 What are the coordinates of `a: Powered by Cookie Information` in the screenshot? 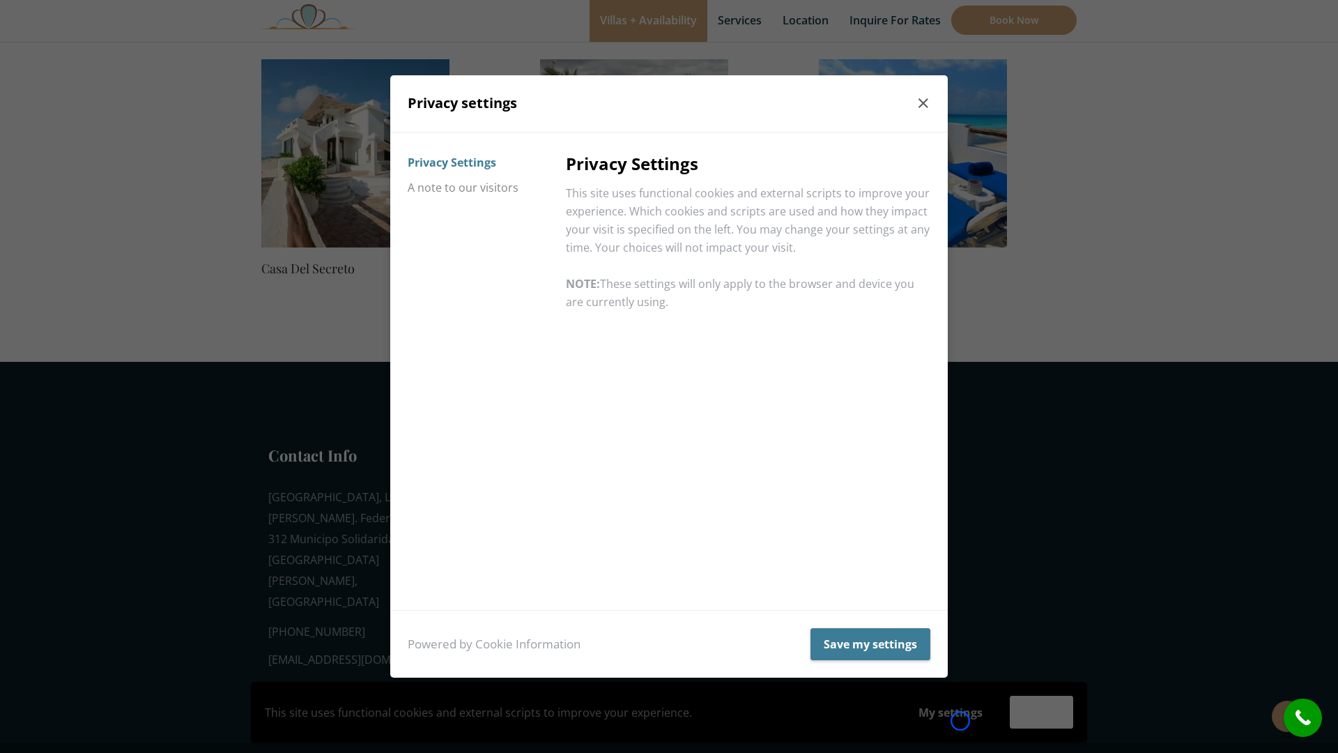 It's located at (494, 644).